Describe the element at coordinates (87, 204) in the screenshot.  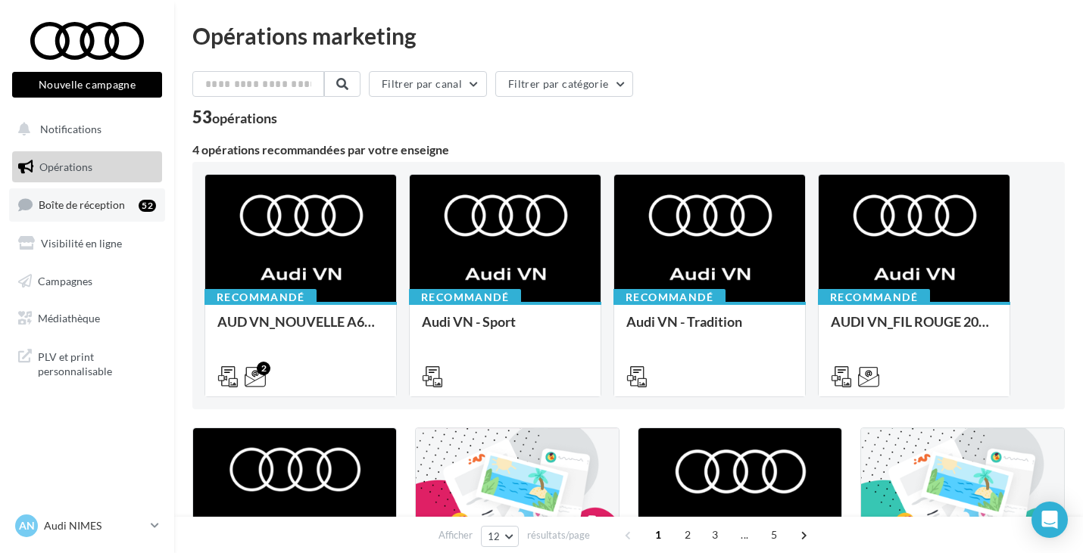
I see `a: Boîte de réception52` at that location.